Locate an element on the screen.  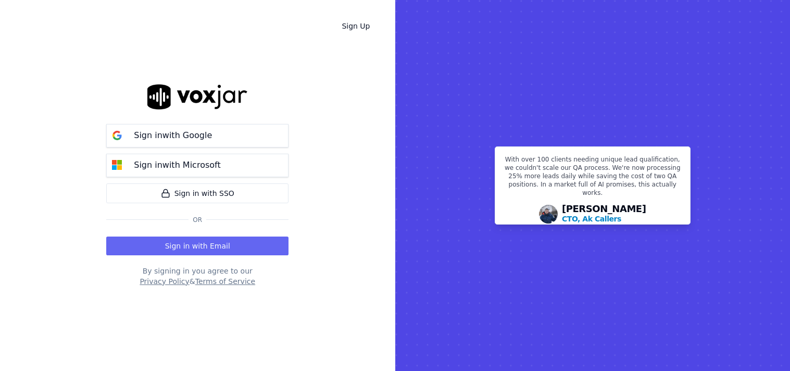
button: Terms of Service is located at coordinates (225, 281).